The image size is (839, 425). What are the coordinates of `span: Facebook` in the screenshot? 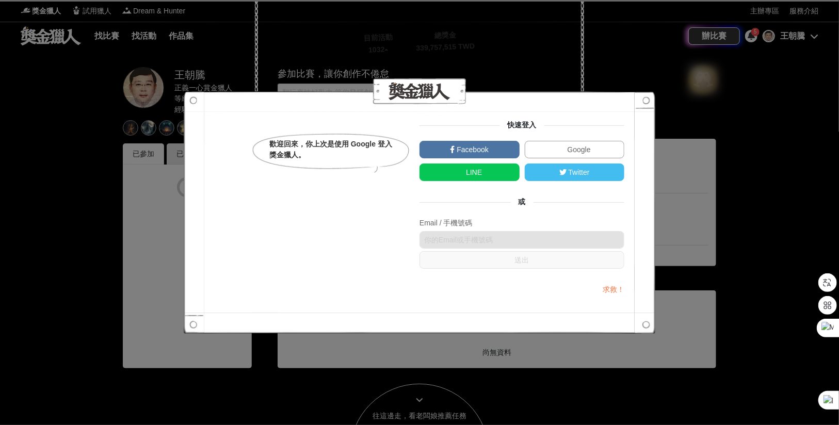 It's located at (472, 150).